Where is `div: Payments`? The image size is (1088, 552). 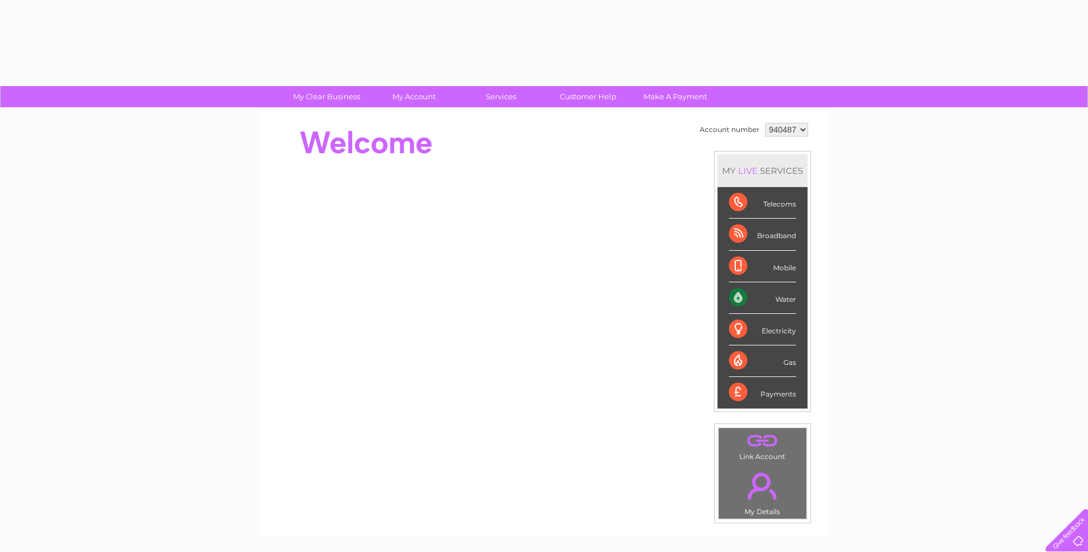
div: Payments is located at coordinates (762, 392).